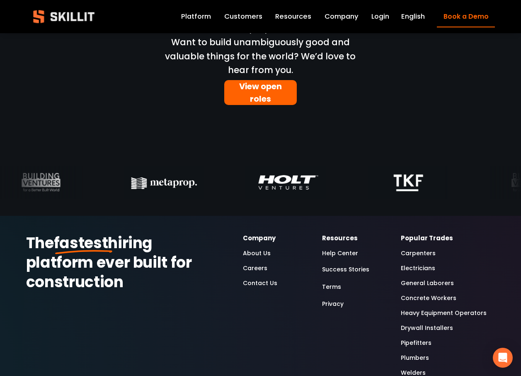  What do you see at coordinates (261, 49) in the screenshot?
I see `p: Have a sense of purpose and humor? Want to build unambiguously good and valuable things for the w...` at bounding box center [261, 49].